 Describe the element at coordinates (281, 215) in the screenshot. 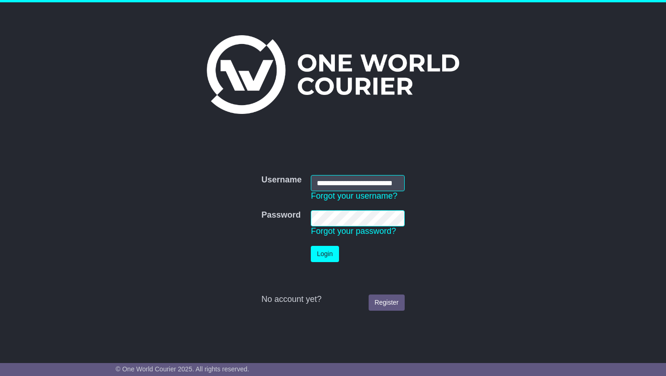

I see `label: Password` at that location.